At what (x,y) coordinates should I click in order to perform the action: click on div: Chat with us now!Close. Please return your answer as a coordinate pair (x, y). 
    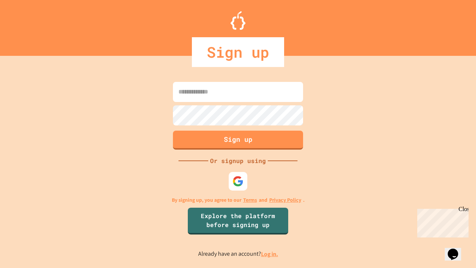
    Looking at the image, I should click on (27, 25).